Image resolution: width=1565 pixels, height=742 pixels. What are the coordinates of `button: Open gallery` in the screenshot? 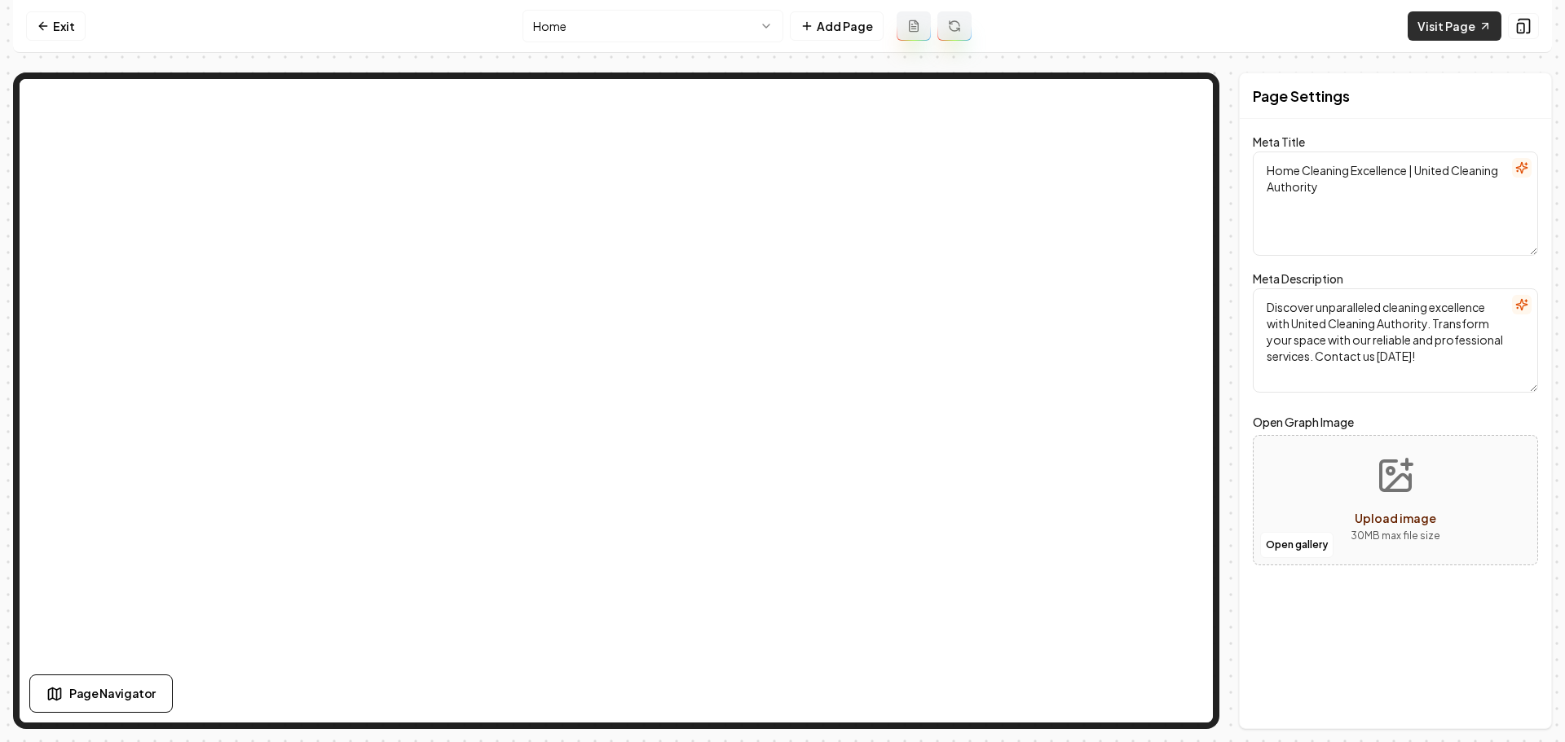 It's located at (1297, 545).